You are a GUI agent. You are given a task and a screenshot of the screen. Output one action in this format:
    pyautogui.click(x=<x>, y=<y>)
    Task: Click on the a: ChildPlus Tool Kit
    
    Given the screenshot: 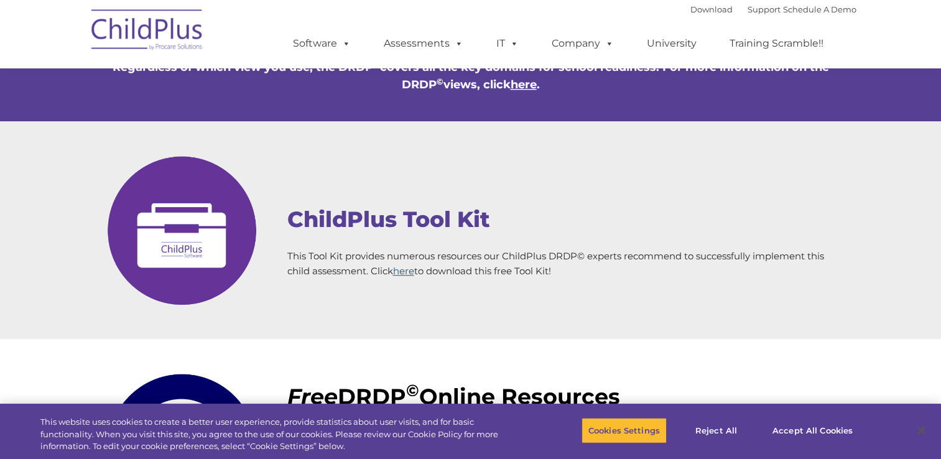 What is the action you would take?
    pyautogui.click(x=389, y=219)
    